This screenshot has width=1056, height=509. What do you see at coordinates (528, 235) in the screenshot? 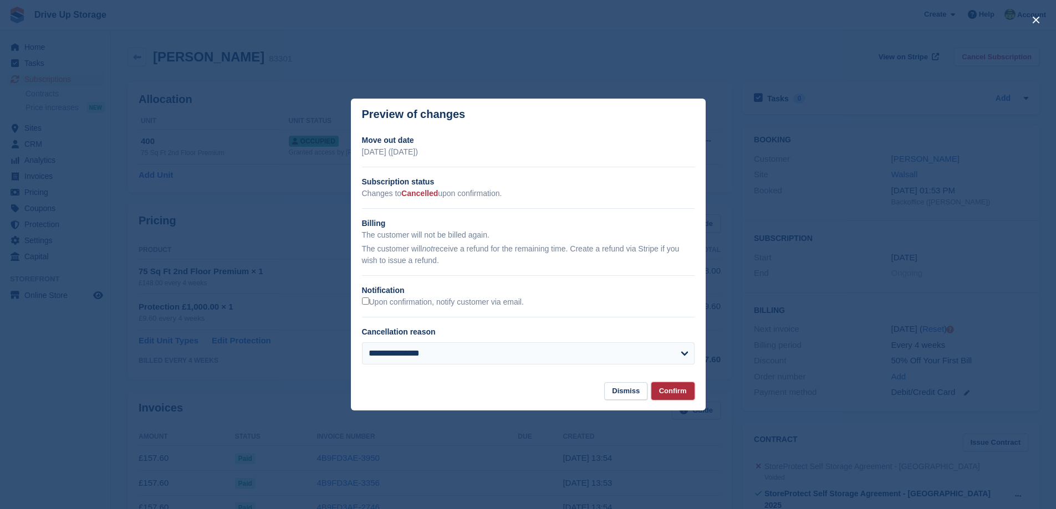
I see `p: The customer will not be billed again.` at bounding box center [528, 235].